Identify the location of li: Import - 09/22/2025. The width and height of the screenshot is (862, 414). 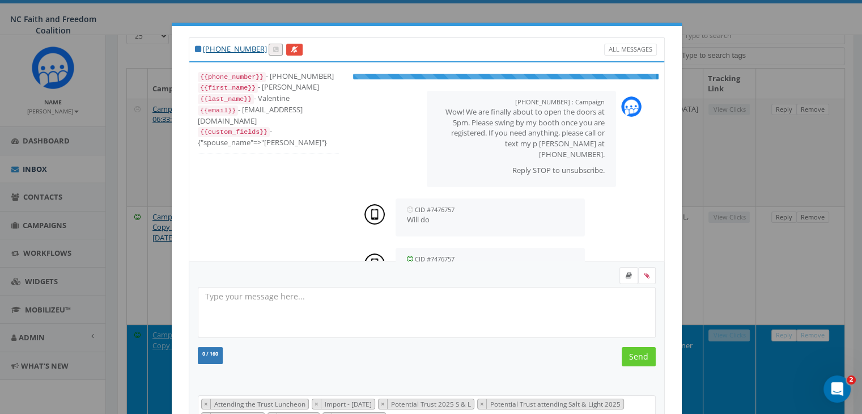
(344, 404).